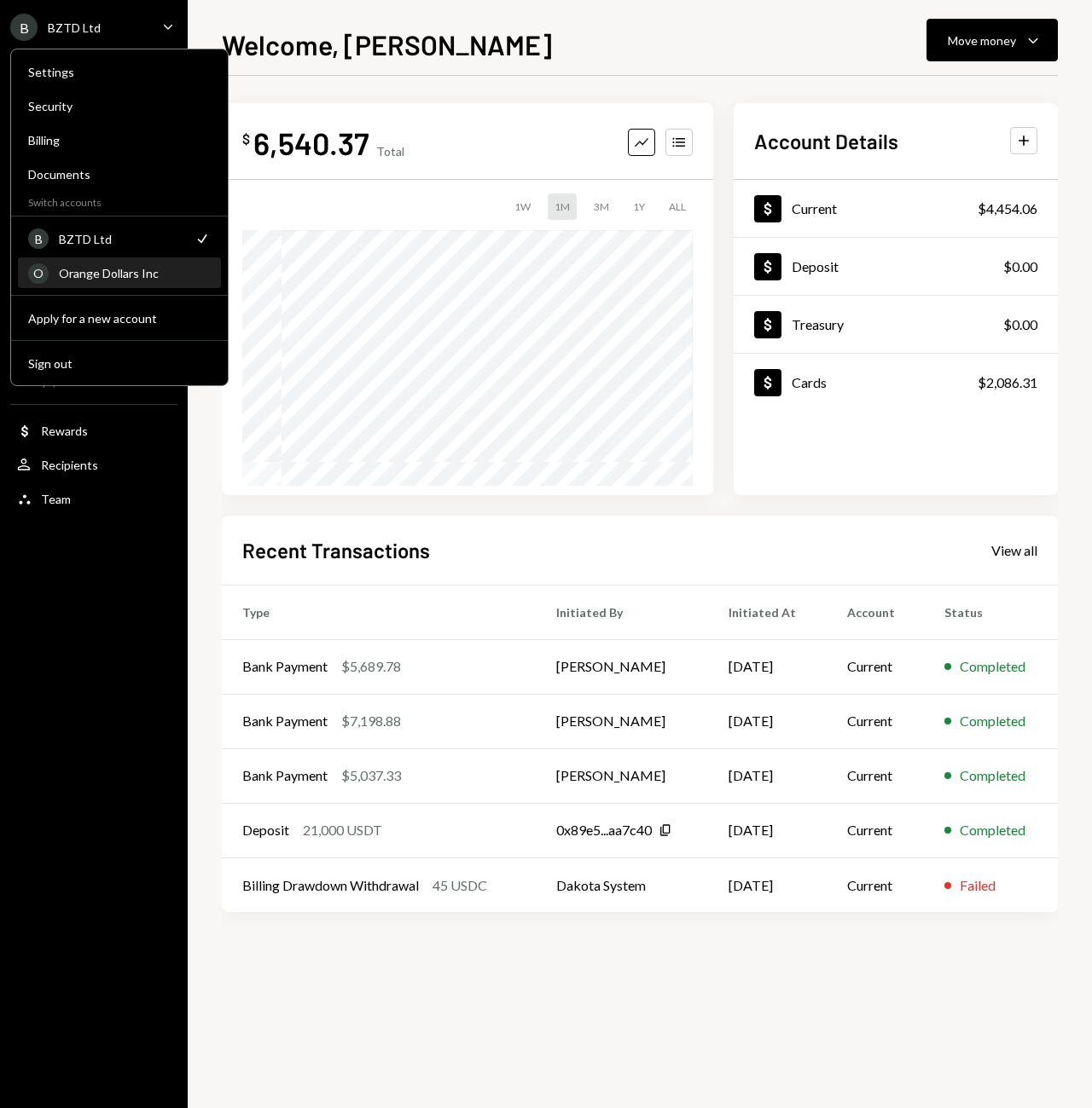 The image size is (1092, 1108). Describe the element at coordinates (120, 364) in the screenshot. I see `button: Sign out` at that location.